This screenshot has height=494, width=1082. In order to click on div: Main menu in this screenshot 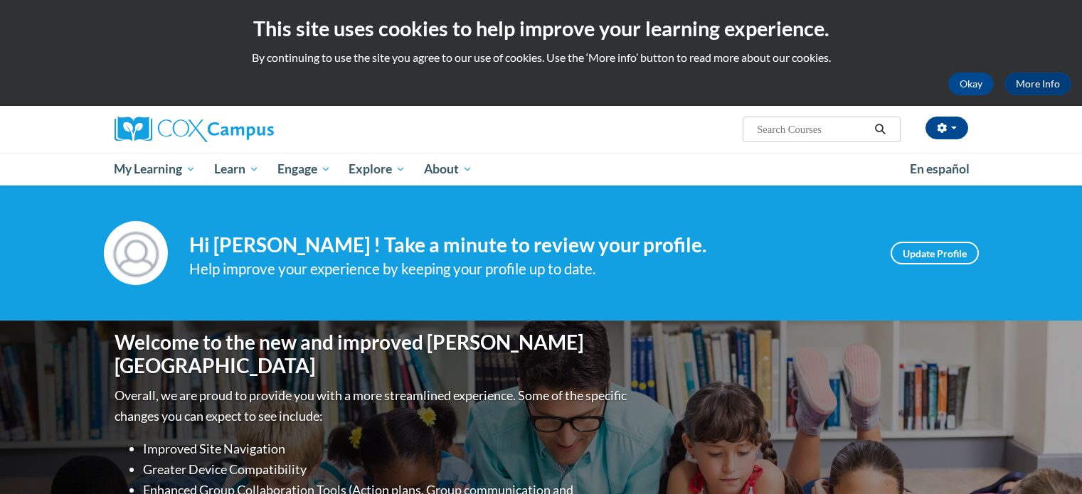, I will do `click(541, 169)`.